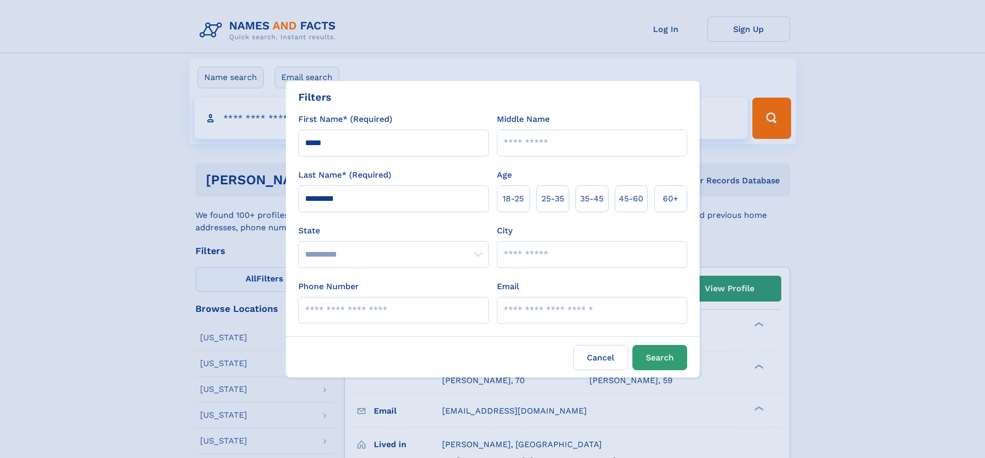 The width and height of the screenshot is (985, 458). What do you see at coordinates (315, 97) in the screenshot?
I see `div: Filters` at bounding box center [315, 97].